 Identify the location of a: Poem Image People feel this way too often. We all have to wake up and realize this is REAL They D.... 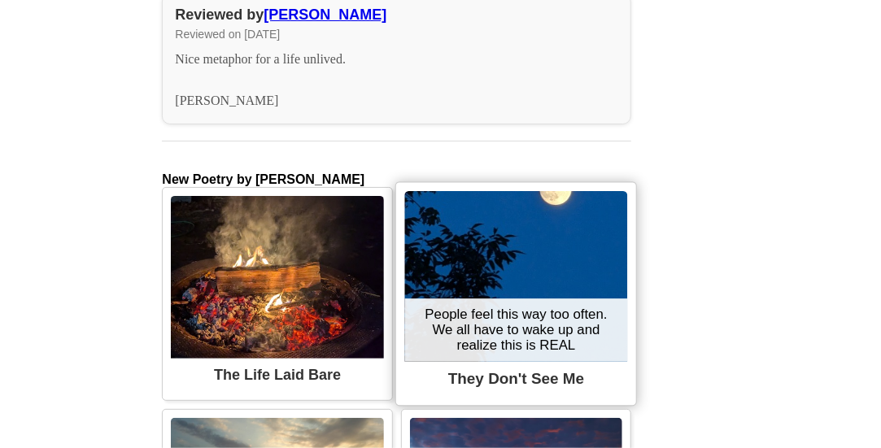
(516, 294).